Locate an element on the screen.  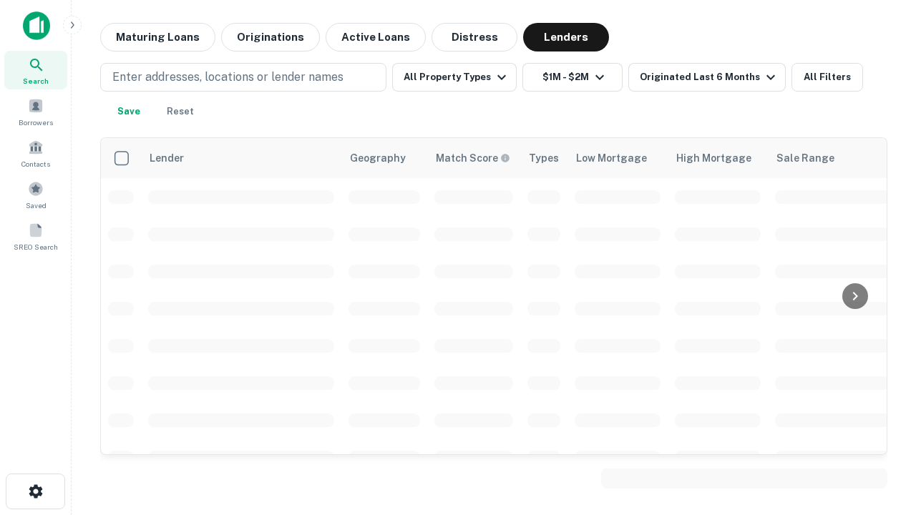
button: All Filters is located at coordinates (827, 77).